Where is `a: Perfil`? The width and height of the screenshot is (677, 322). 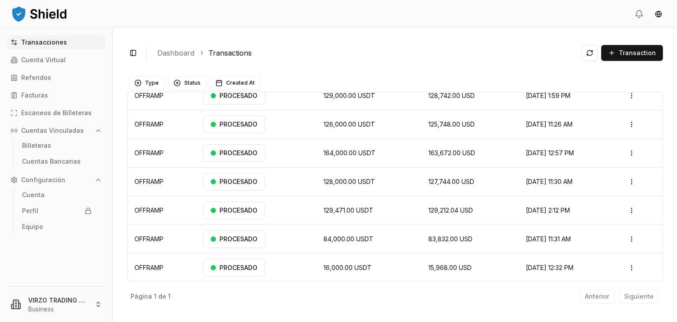 a: Perfil is located at coordinates (57, 211).